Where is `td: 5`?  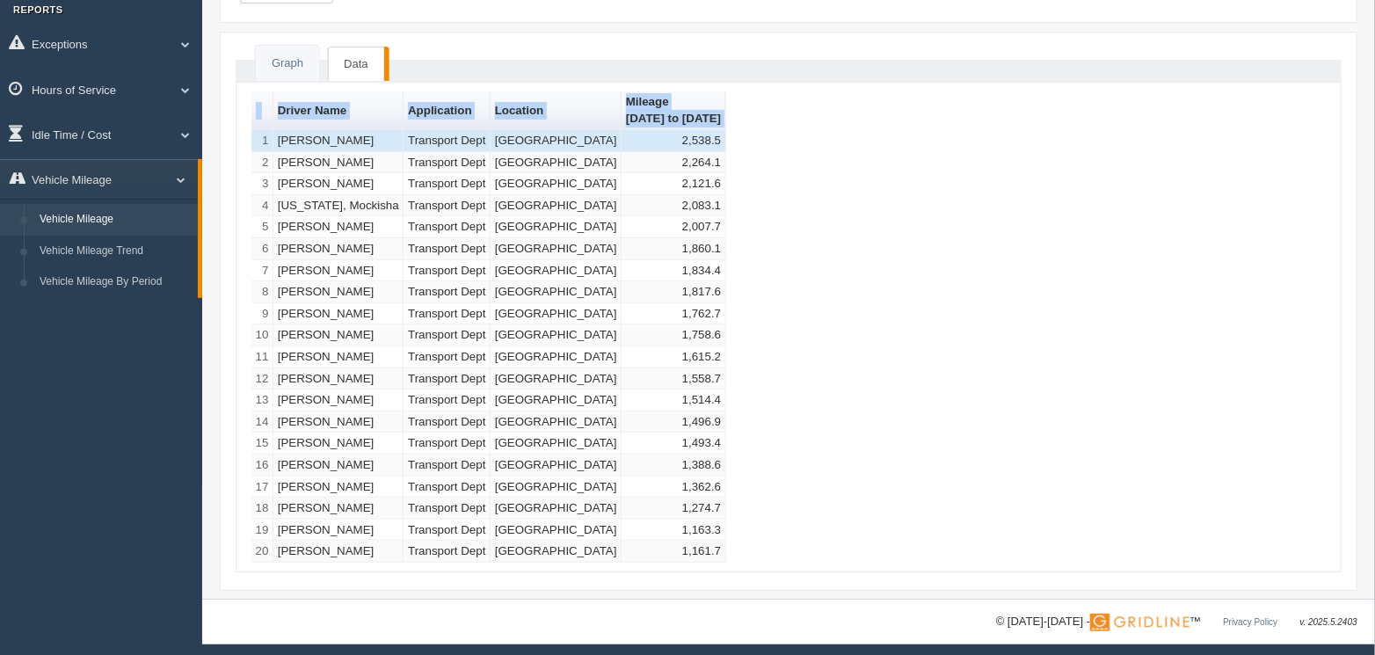
td: 5 is located at coordinates (262, 227).